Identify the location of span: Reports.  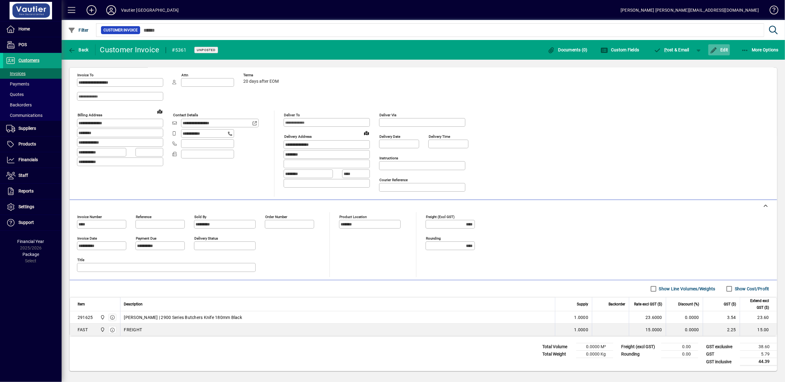
(26, 191).